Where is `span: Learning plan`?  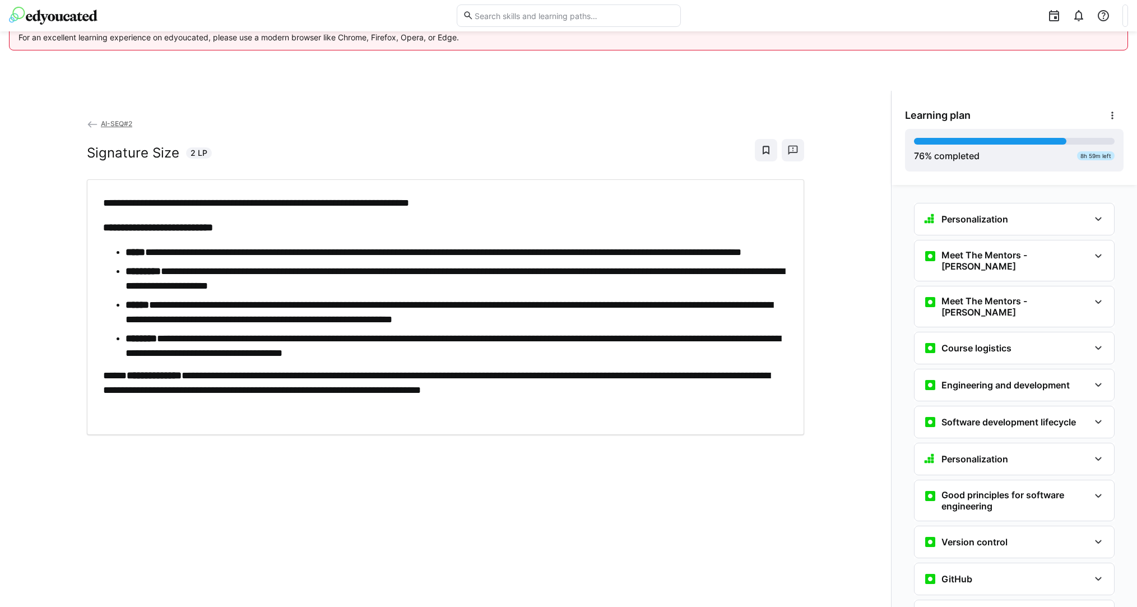 span: Learning plan is located at coordinates (937, 115).